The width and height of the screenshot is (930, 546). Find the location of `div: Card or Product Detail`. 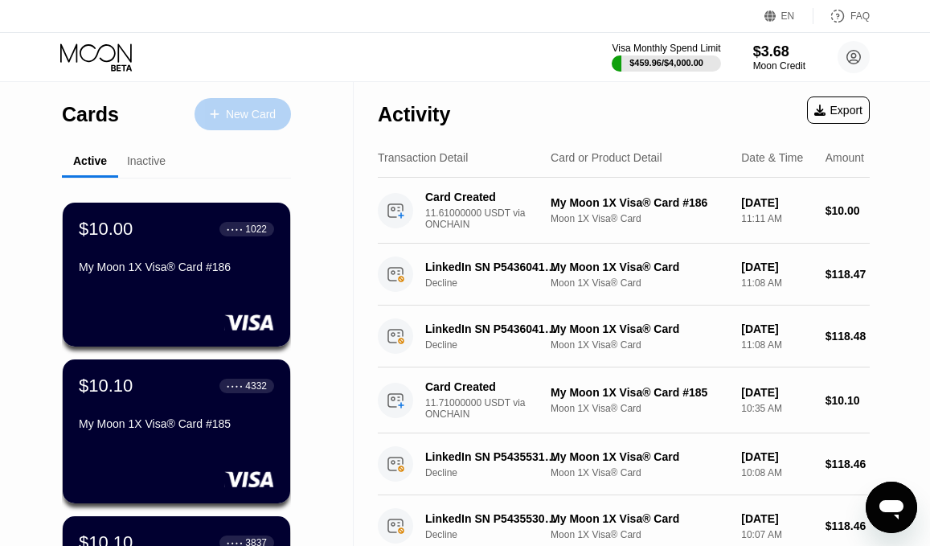

div: Card or Product Detail is located at coordinates (606, 158).